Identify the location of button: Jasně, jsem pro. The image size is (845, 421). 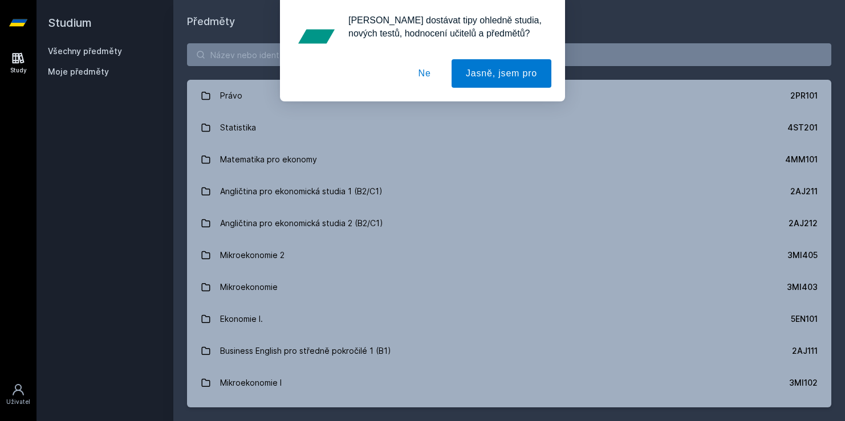
(501, 74).